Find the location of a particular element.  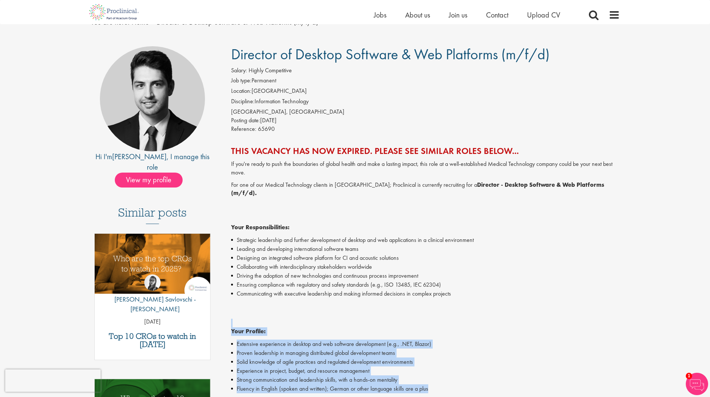

span: 1 is located at coordinates (689, 376).